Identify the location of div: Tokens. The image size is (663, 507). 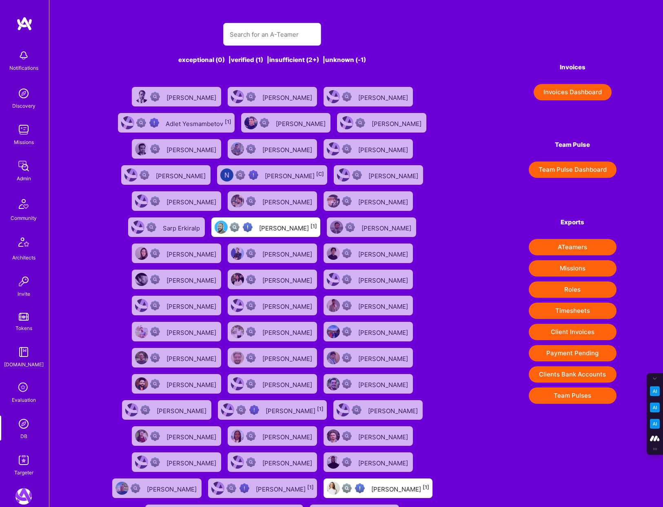
(24, 328).